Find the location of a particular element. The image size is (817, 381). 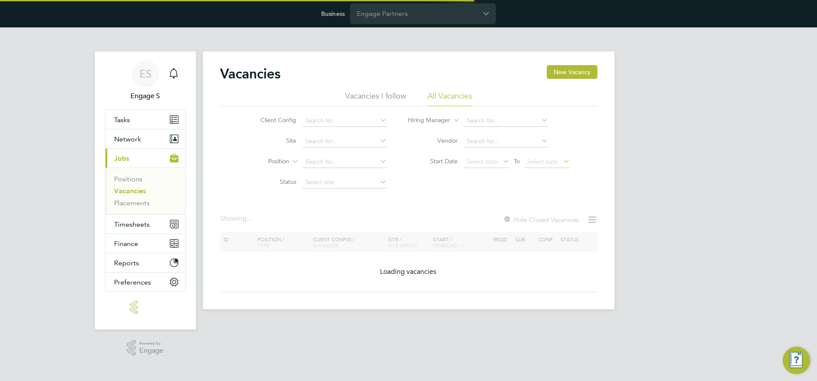

button: New Vacancy is located at coordinates (572, 72).